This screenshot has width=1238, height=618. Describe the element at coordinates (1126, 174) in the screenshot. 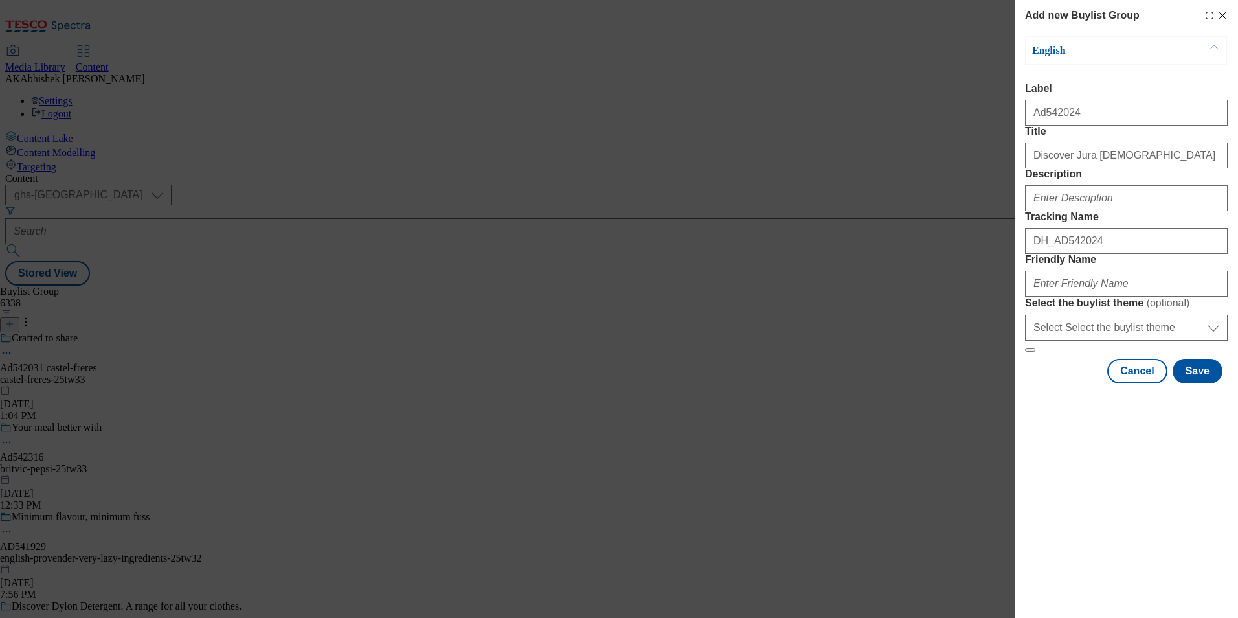

I see `label: Description` at that location.